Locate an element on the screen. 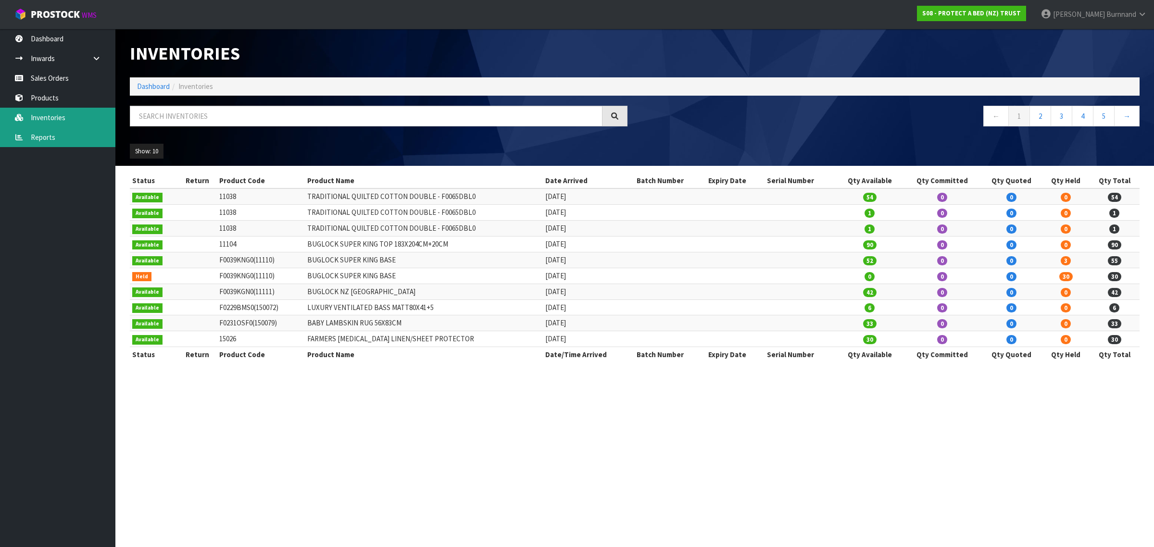 This screenshot has height=547, width=1154. a: 2 is located at coordinates (1040, 116).